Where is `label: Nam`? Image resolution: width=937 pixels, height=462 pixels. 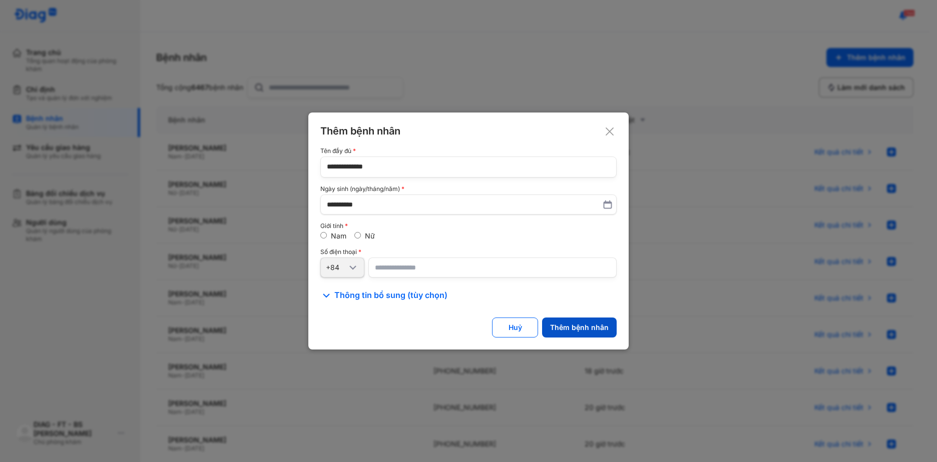
label: Nam is located at coordinates (338, 236).